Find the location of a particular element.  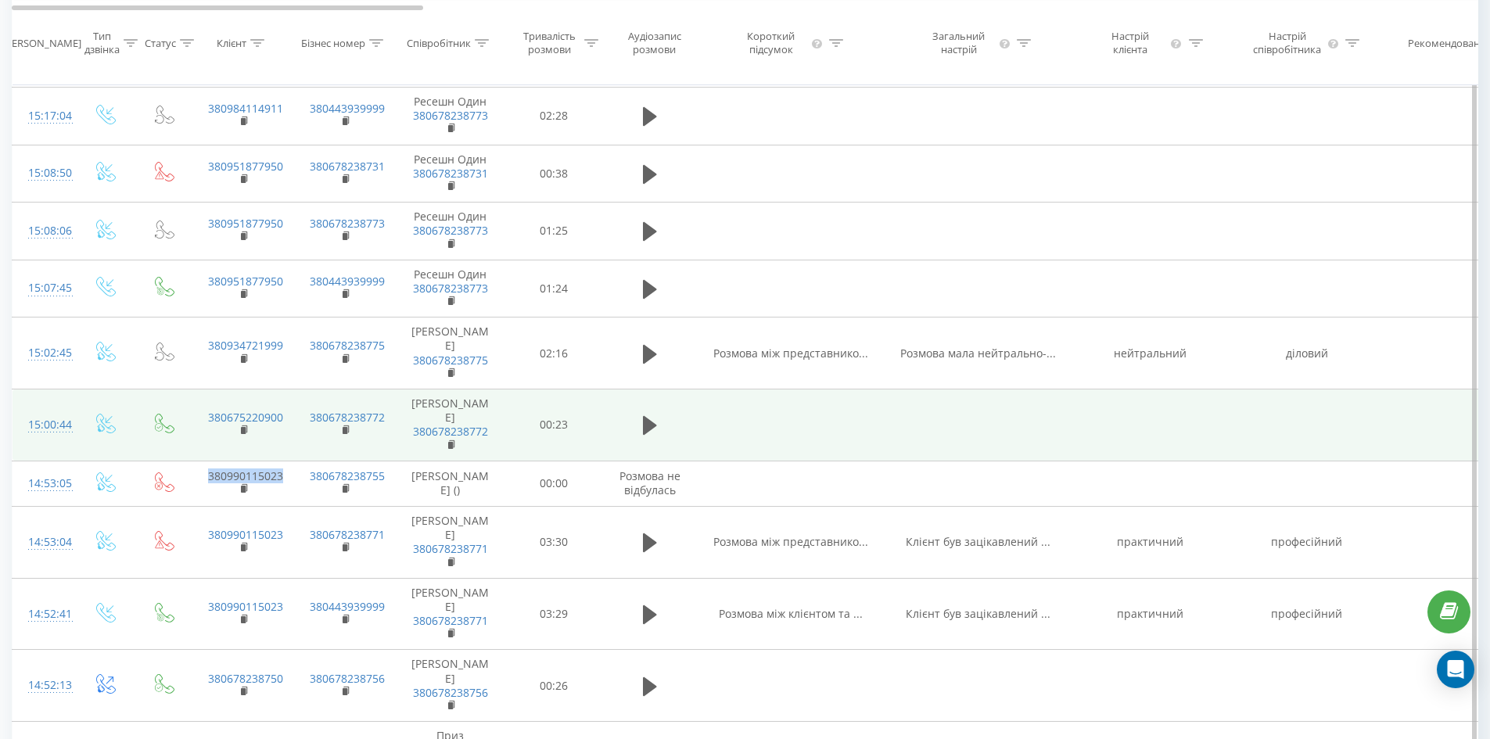

a: 380934721999 is located at coordinates (246, 345).